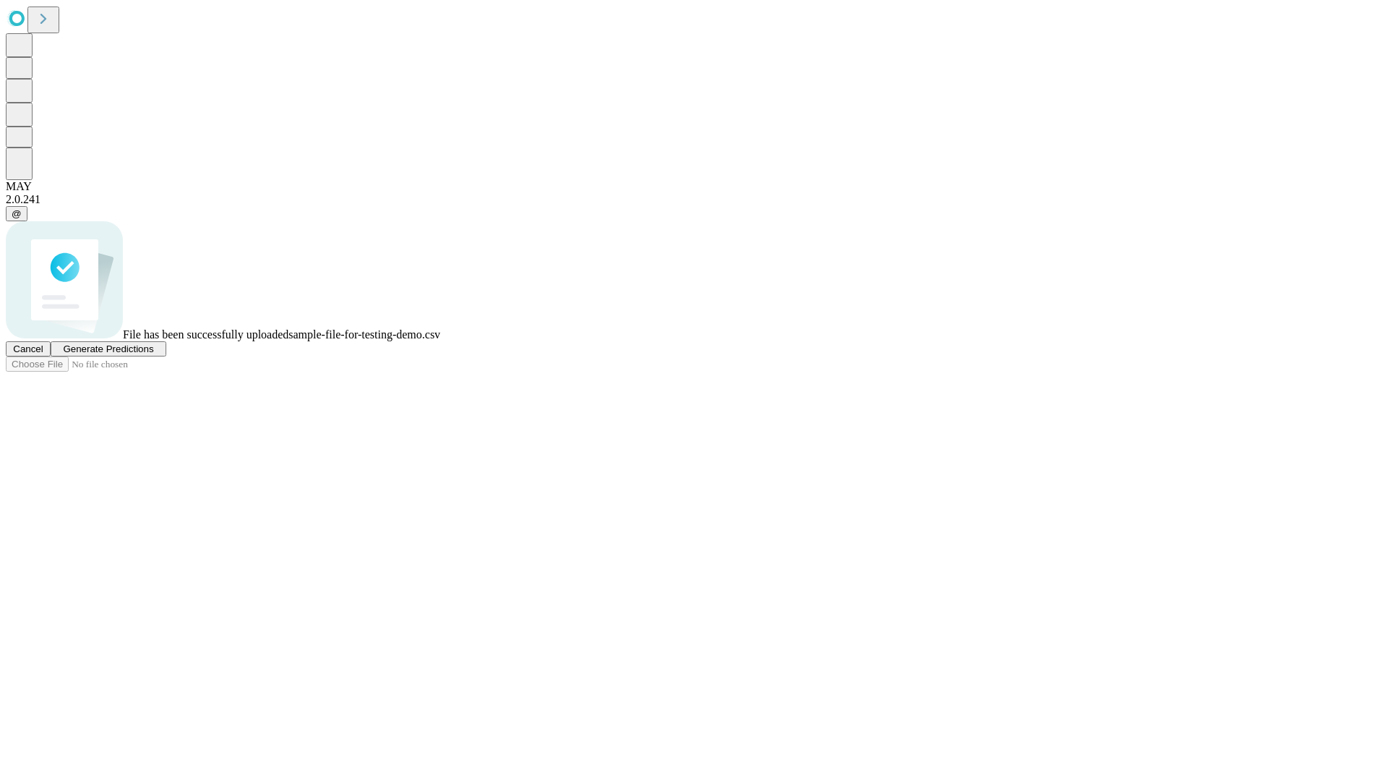  Describe the element at coordinates (694, 200) in the screenshot. I see `div: 2.0.241` at that location.